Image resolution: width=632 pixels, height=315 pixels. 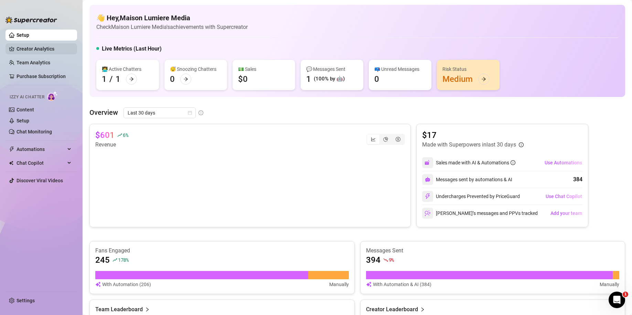 I want to click on a: Chat Monitoring, so click(x=34, y=132).